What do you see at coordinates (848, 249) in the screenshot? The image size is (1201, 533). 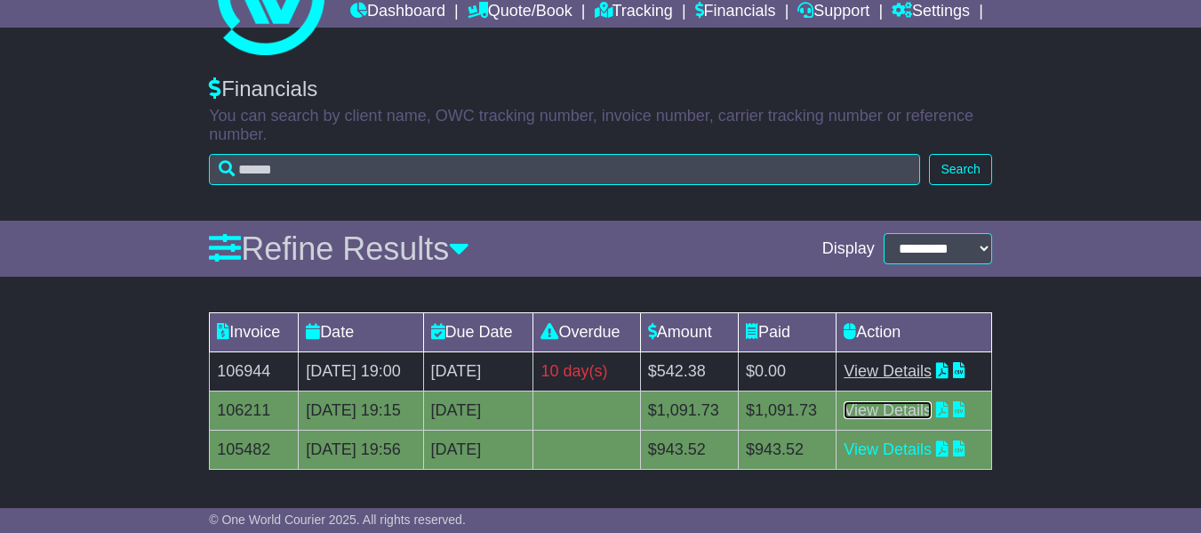 I see `span: Display` at bounding box center [848, 249].